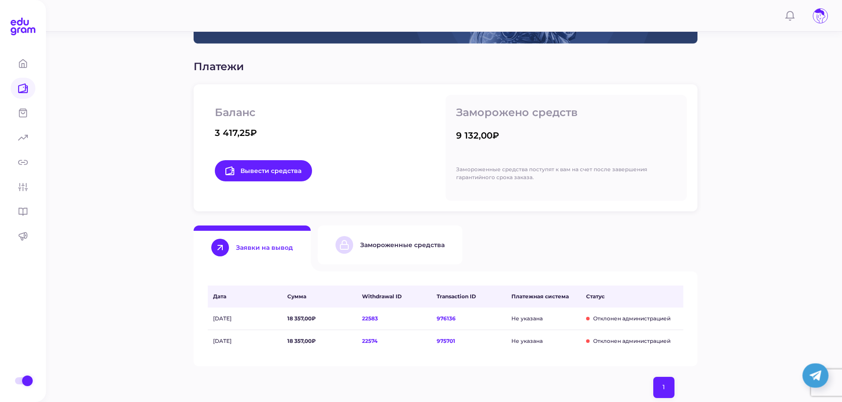 The height and width of the screenshot is (402, 842). Describe the element at coordinates (396, 319) in the screenshot. I see `span: 22583` at that location.